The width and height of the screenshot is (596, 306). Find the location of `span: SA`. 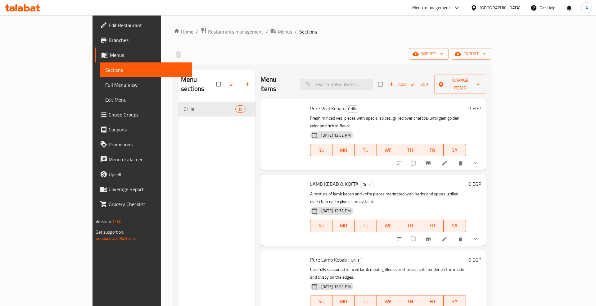

span: SA is located at coordinates (455, 301).